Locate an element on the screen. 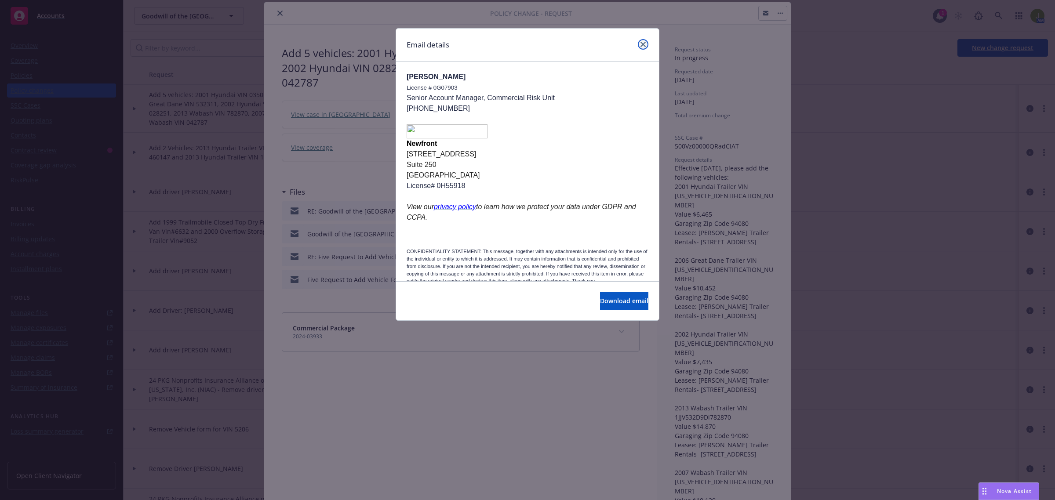 Image resolution: width=1055 pixels, height=500 pixels. span: View our is located at coordinates (420, 207).